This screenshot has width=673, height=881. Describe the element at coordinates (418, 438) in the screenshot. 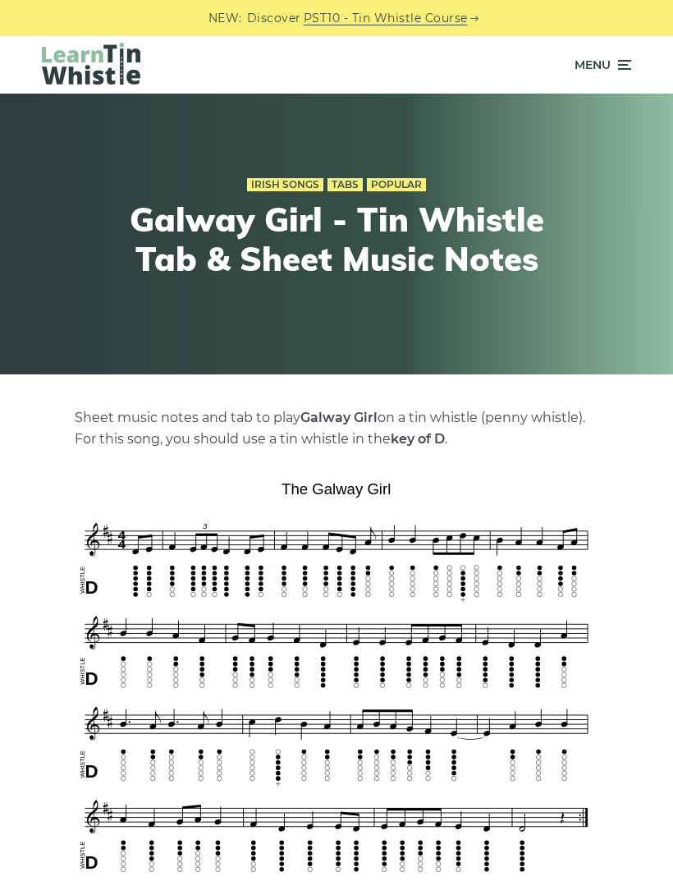

I see `strong: key of D` at that location.